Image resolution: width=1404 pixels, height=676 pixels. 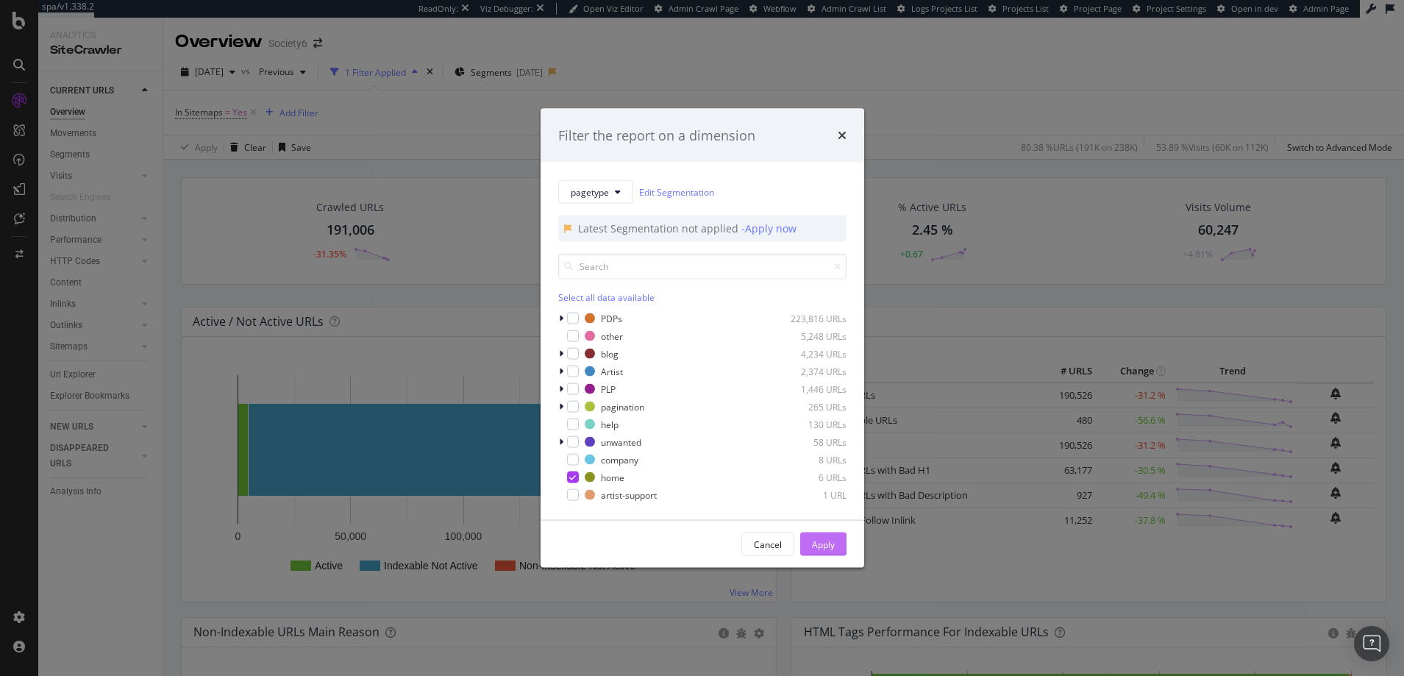 What do you see at coordinates (613, 477) in the screenshot?
I see `div: home` at bounding box center [613, 477].